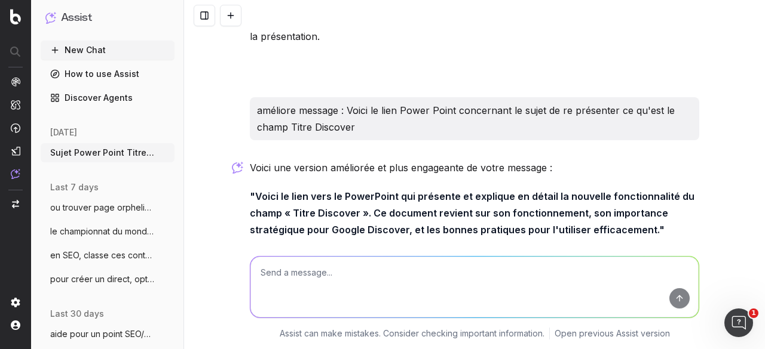 This screenshot has width=765, height=349. I want to click on button: New Chat, so click(108, 50).